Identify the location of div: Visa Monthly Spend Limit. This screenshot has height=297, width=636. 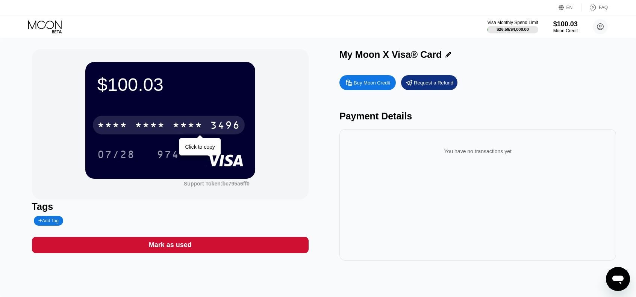
(513, 23).